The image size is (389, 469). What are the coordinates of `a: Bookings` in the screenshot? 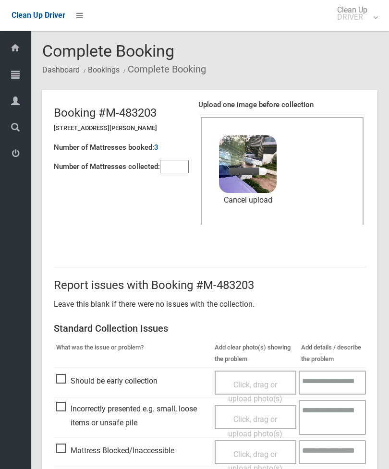 It's located at (104, 70).